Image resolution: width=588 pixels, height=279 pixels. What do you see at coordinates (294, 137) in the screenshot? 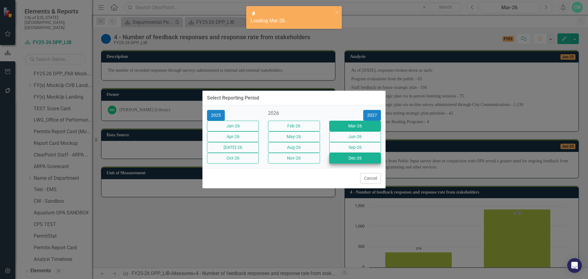
I see `button: May-26` at bounding box center [294, 137].